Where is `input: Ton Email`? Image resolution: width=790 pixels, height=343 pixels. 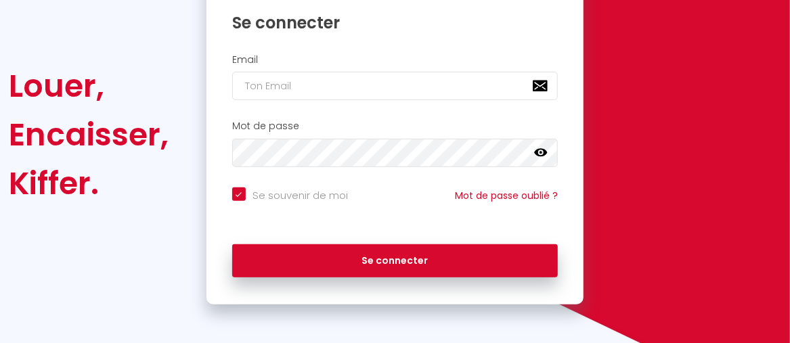
input: Ton Email is located at coordinates (395, 86).